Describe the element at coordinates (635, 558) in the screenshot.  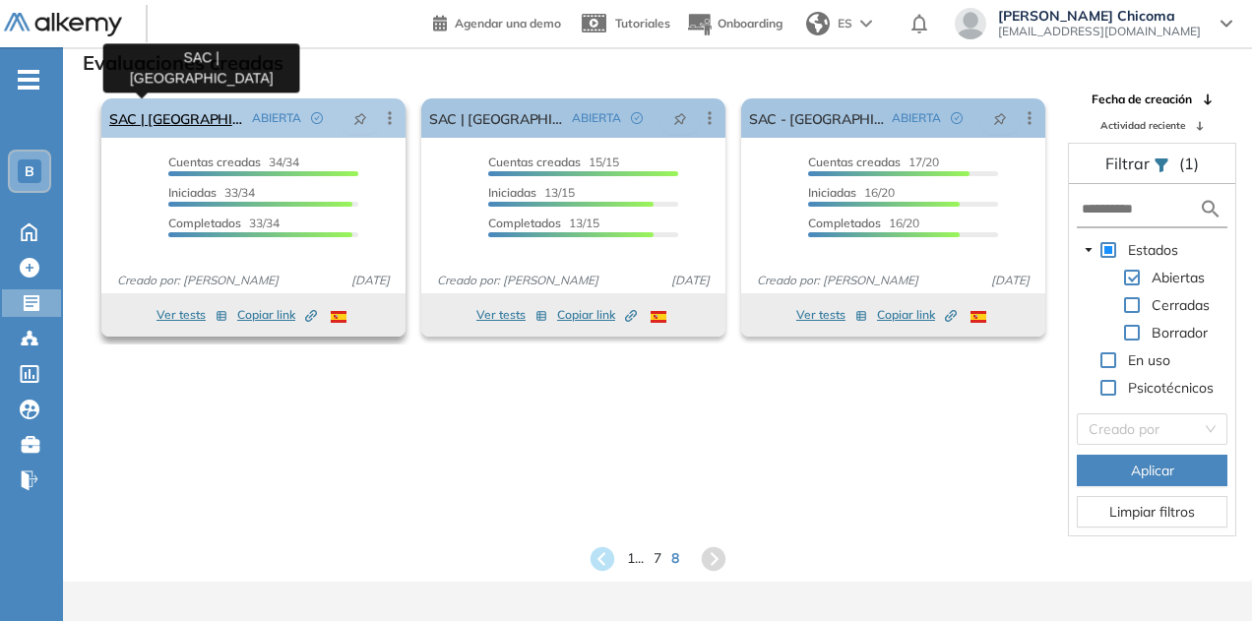
I see `span: 1 ...` at that location.